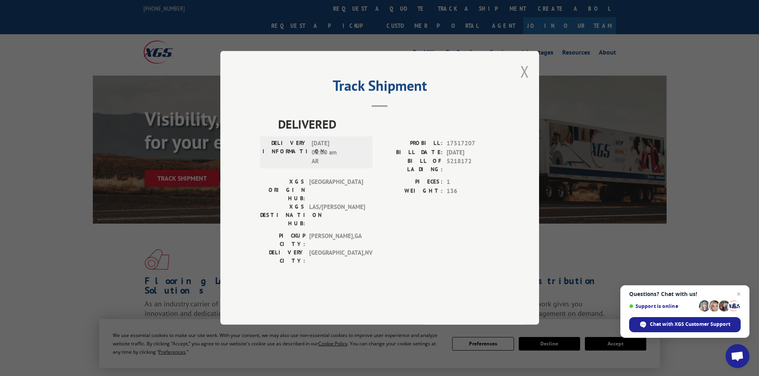 The height and width of the screenshot is (376, 759). I want to click on label: PIECES:, so click(411, 182).